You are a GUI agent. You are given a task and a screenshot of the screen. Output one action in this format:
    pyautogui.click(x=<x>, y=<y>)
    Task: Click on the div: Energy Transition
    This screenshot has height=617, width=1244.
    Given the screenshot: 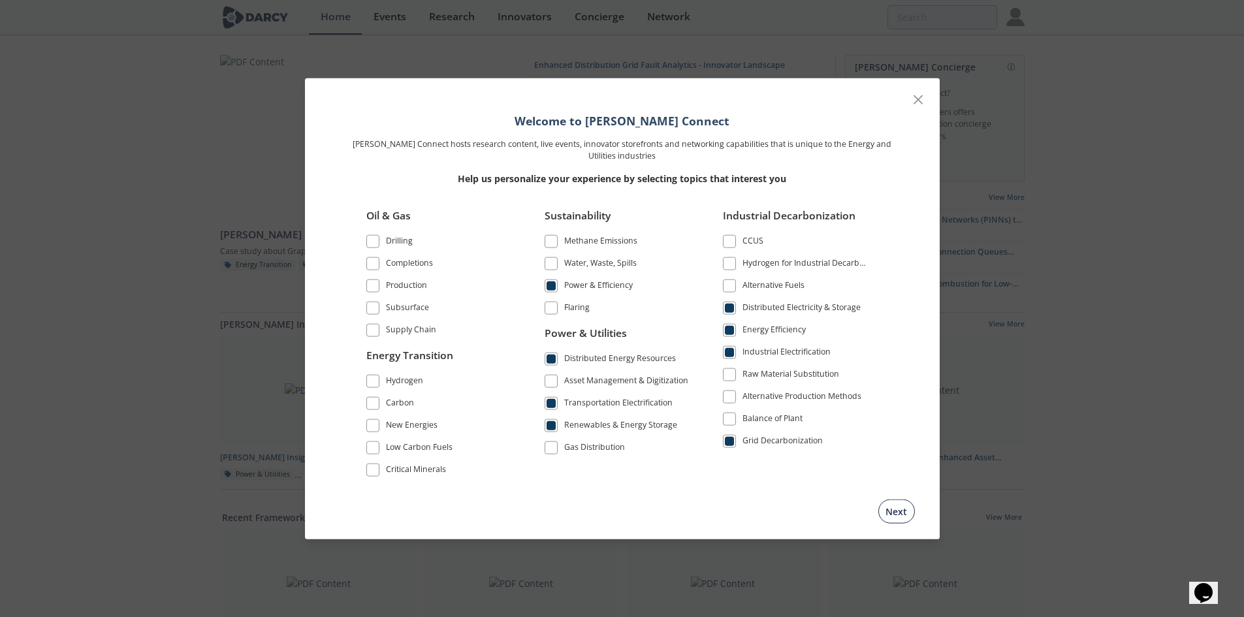 What is the action you would take?
    pyautogui.click(x=439, y=360)
    